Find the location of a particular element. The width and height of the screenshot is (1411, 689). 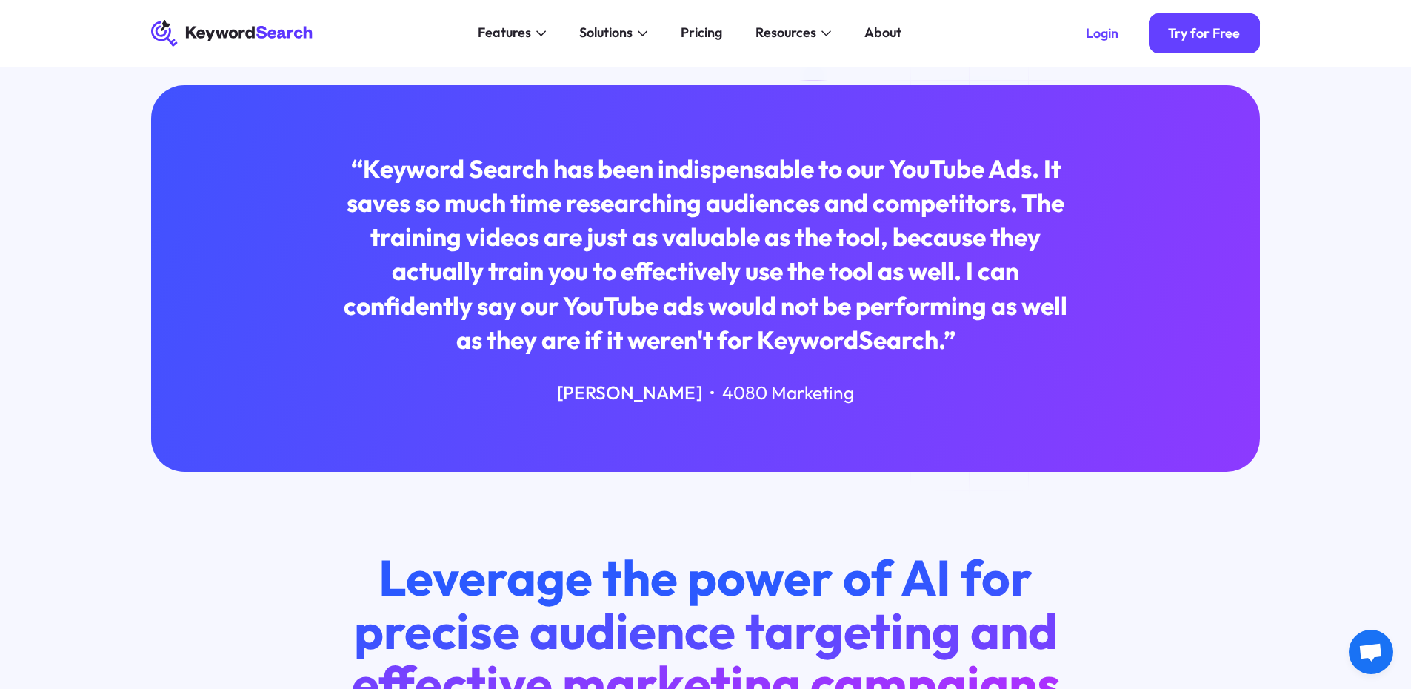

div: Pricing is located at coordinates (701, 33).